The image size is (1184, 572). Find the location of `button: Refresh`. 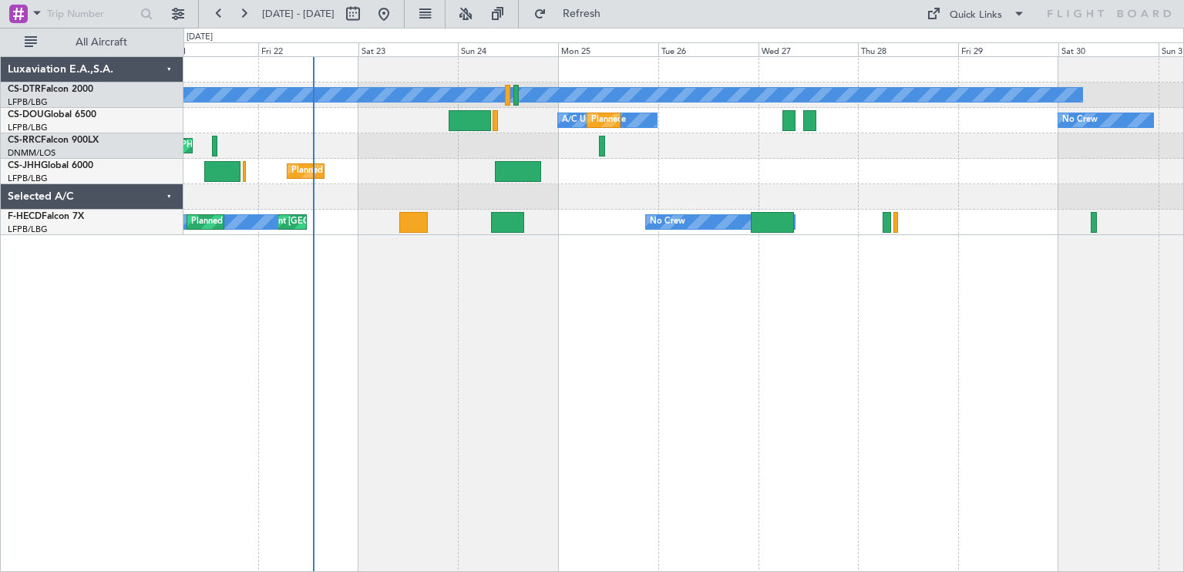

button: Refresh is located at coordinates (573, 14).